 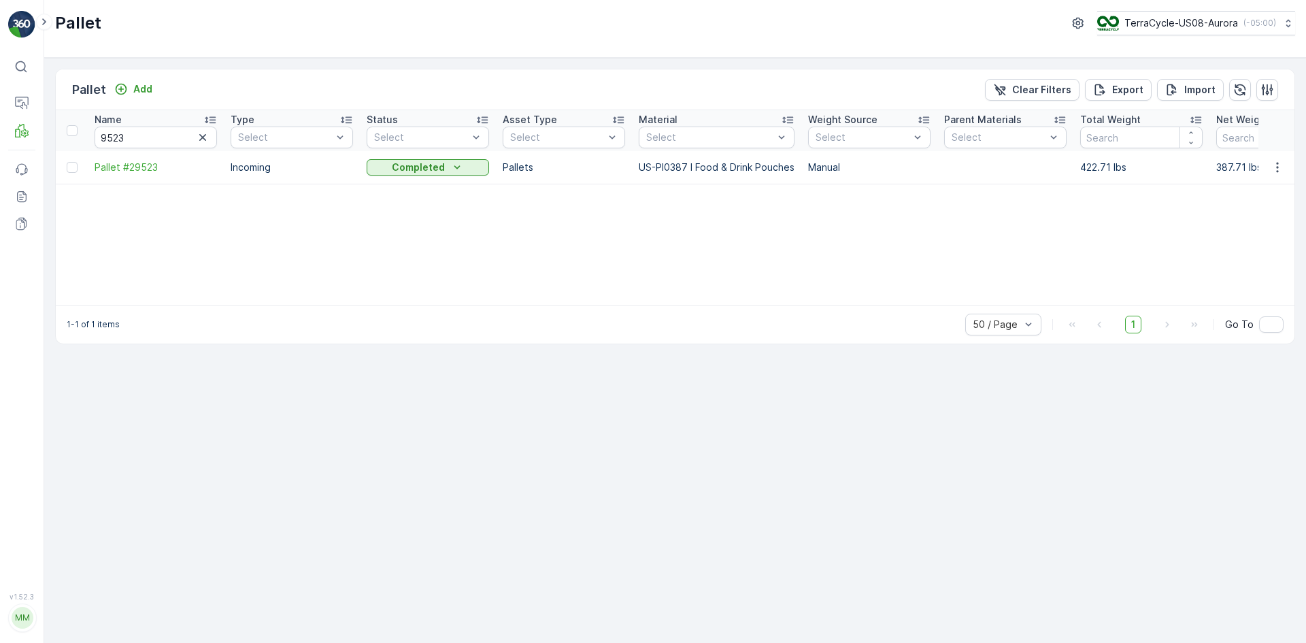 I want to click on span: Pallet #29523, so click(x=156, y=167).